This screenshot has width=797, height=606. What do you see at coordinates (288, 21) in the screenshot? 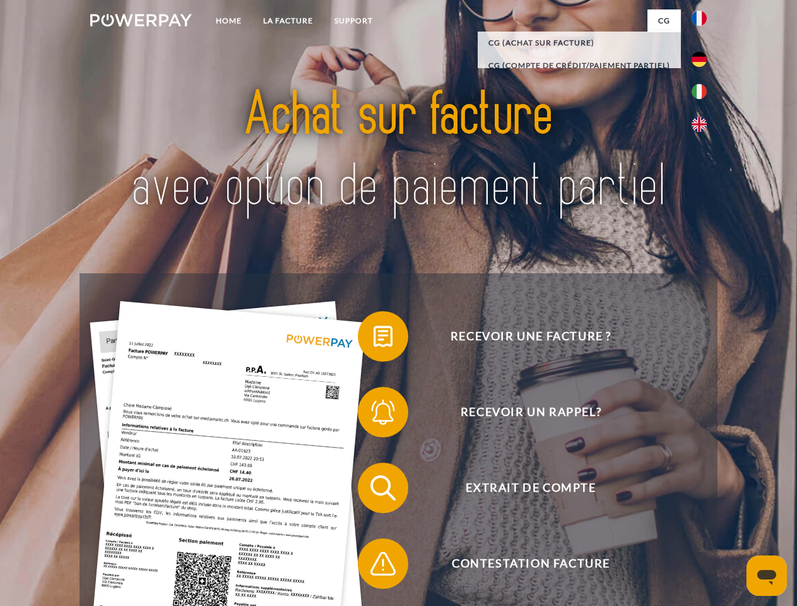
I see `a: LA FACTURE` at bounding box center [288, 21].